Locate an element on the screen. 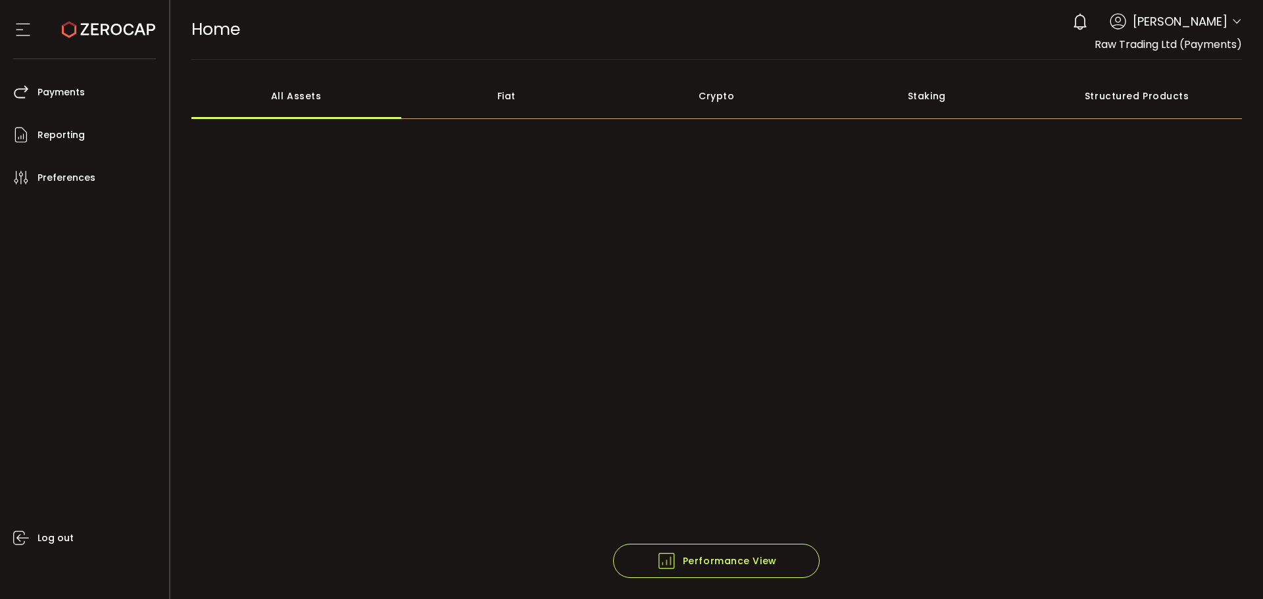 This screenshot has width=1263, height=599. div: Structured Products is located at coordinates (1137, 96).